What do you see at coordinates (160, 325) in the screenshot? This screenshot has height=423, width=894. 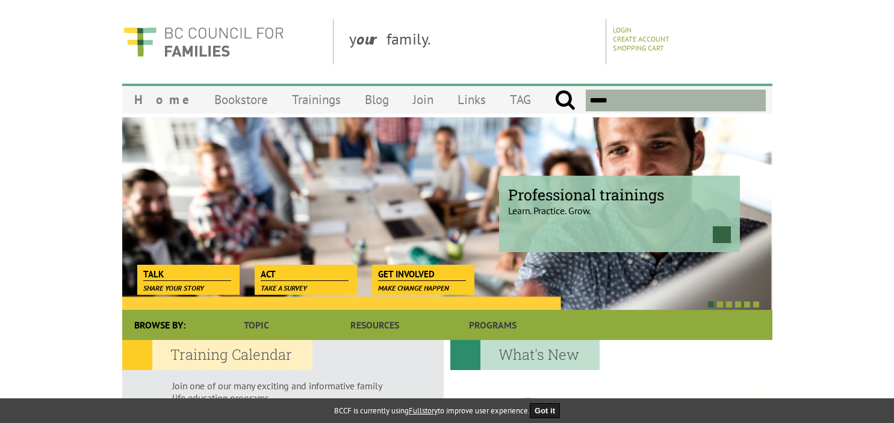 I see `div: Browse By:` at bounding box center [160, 325].